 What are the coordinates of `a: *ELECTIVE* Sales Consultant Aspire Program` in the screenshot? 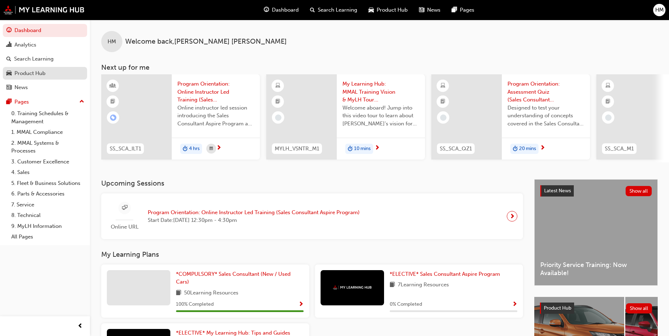 It's located at (446, 274).